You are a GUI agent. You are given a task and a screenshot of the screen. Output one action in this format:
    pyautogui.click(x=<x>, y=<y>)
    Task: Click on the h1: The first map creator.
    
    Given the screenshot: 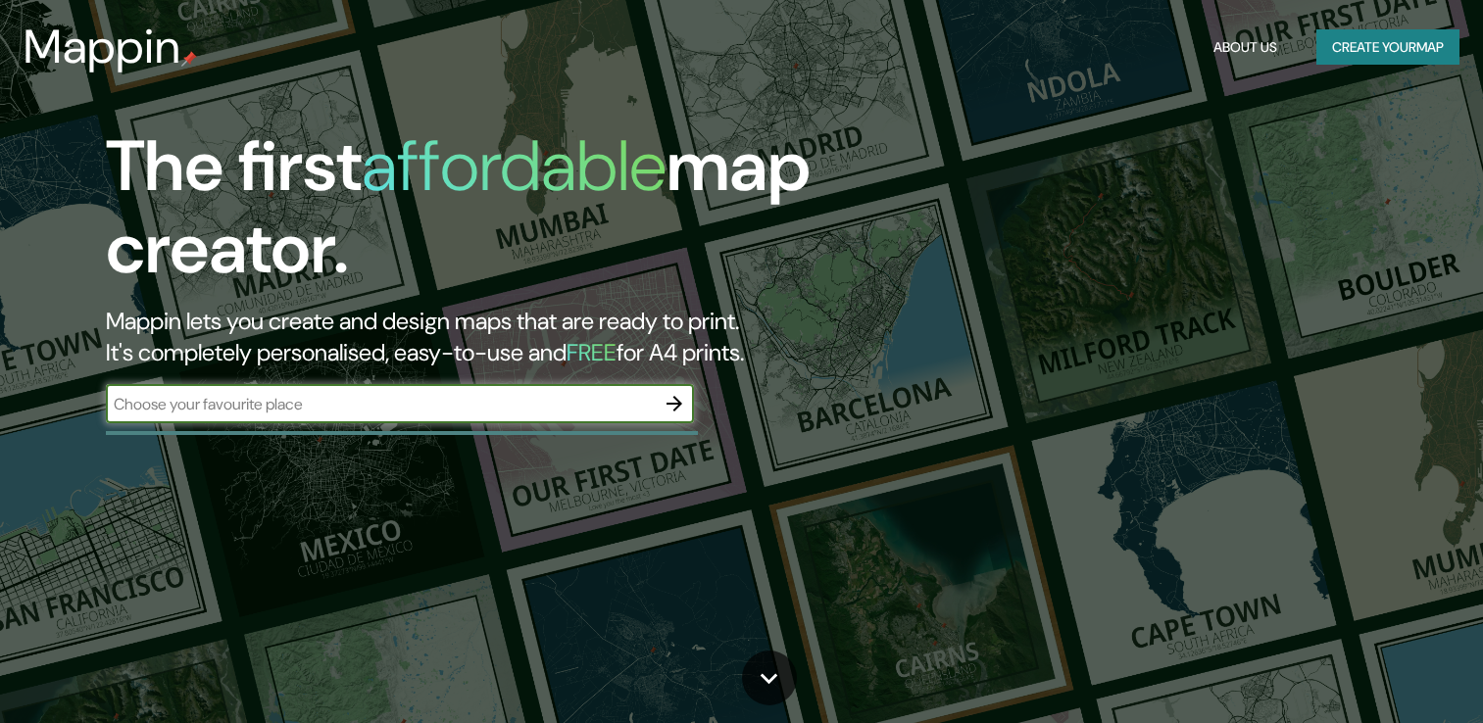 What is the action you would take?
    pyautogui.click(x=476, y=216)
    